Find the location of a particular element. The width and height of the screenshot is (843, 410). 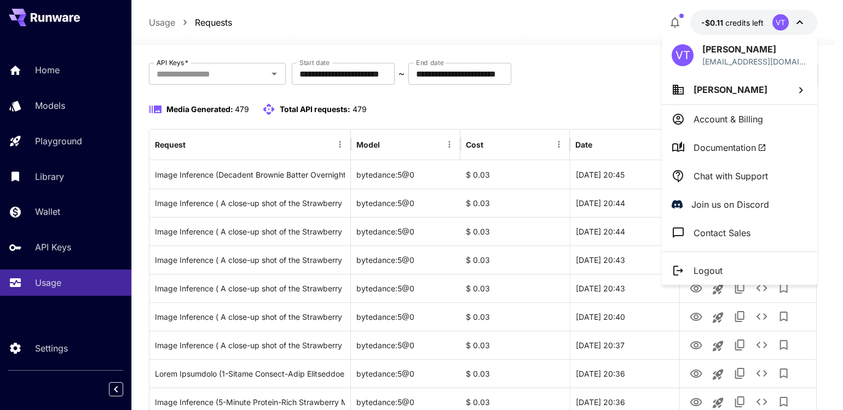

div: viky@scooprangers.ca is located at coordinates (755, 61).